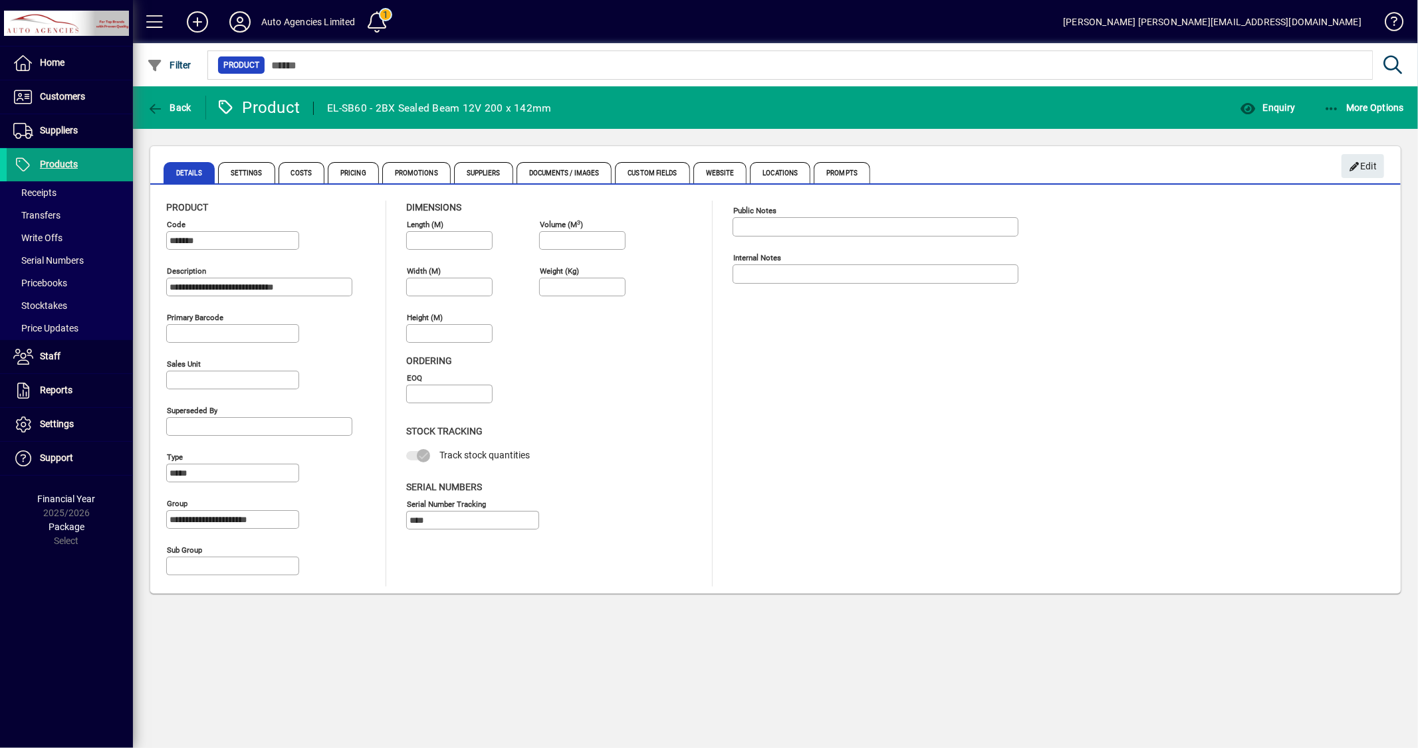 The height and width of the screenshot is (748, 1418). What do you see at coordinates (169, 65) in the screenshot?
I see `button: Filter` at bounding box center [169, 65].